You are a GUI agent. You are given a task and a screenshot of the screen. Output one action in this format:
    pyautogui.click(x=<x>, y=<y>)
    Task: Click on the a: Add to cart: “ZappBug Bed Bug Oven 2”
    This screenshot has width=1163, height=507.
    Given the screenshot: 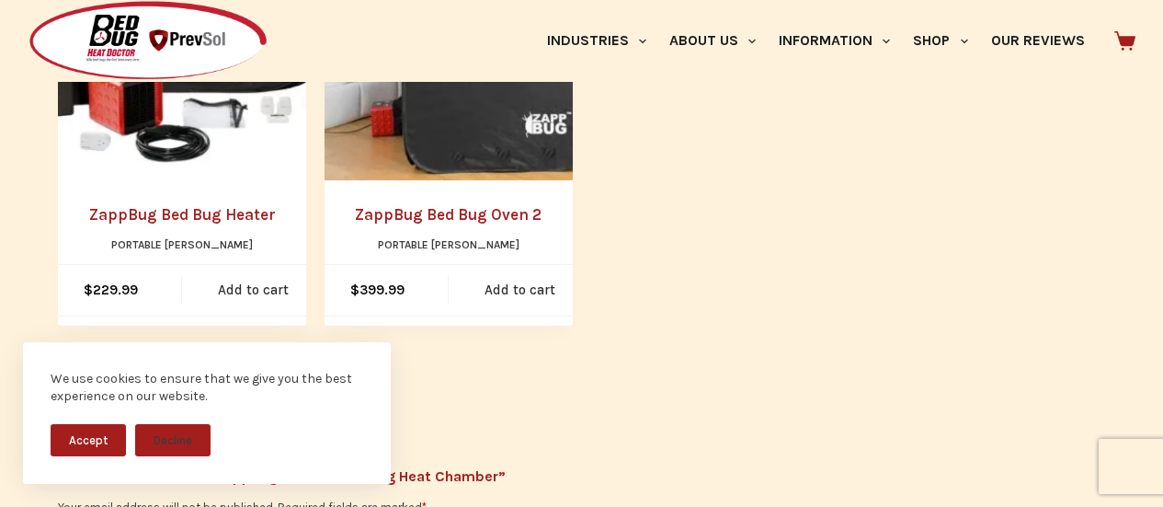 What is the action you would take?
    pyautogui.click(x=520, y=290)
    